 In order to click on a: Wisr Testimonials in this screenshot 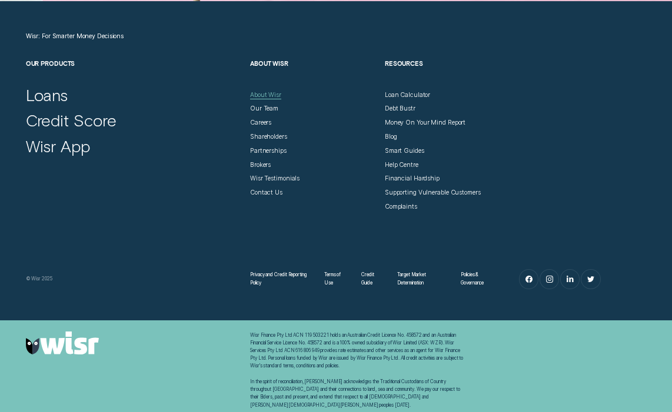, I will do `click(275, 178)`.